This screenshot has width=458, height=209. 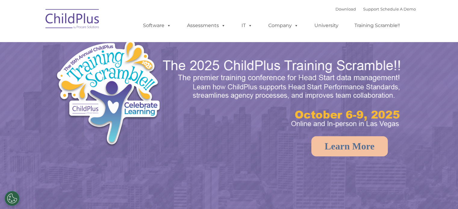 I want to click on button: Cookies Settings, so click(x=12, y=199).